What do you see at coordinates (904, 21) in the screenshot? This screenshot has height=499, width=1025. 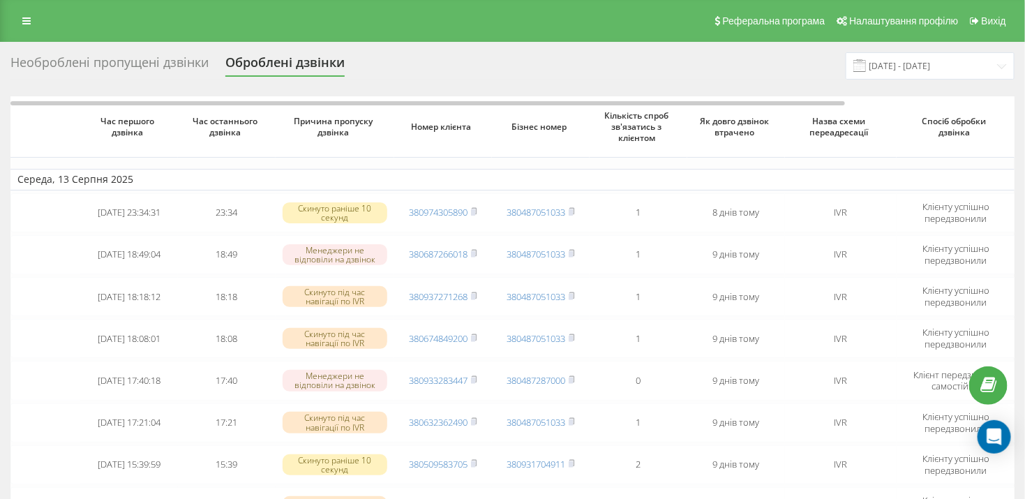 I see `span: Налаштування профілю` at bounding box center [904, 21].